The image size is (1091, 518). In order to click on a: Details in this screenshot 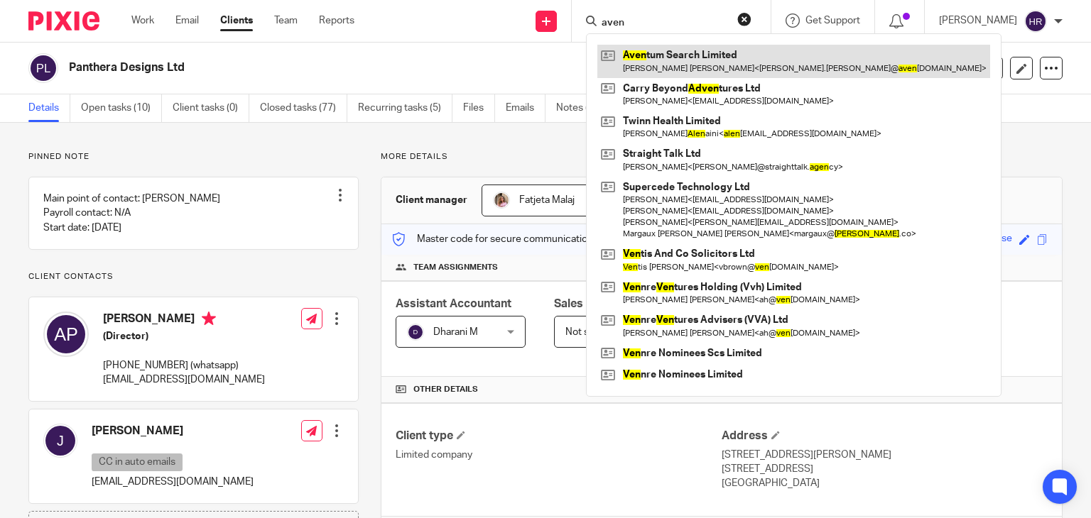, I will do `click(49, 108)`.